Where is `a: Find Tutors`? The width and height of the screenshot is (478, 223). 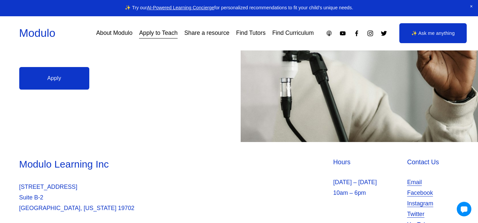 a: Find Tutors is located at coordinates (251, 33).